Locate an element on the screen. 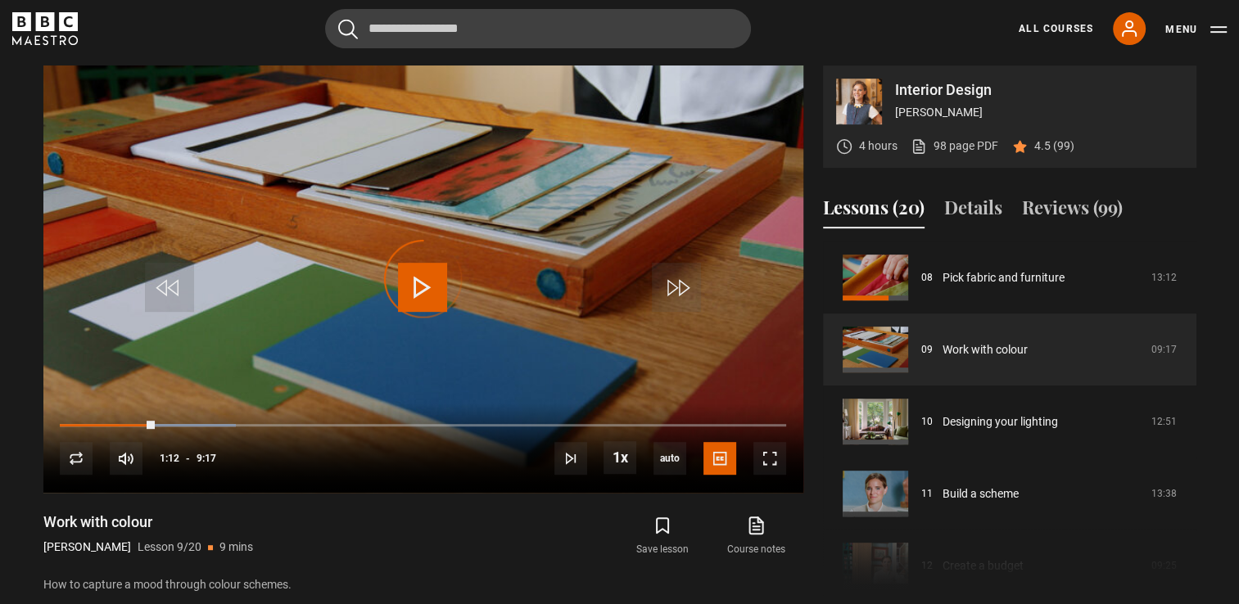  a: All Courses is located at coordinates (1055, 29).